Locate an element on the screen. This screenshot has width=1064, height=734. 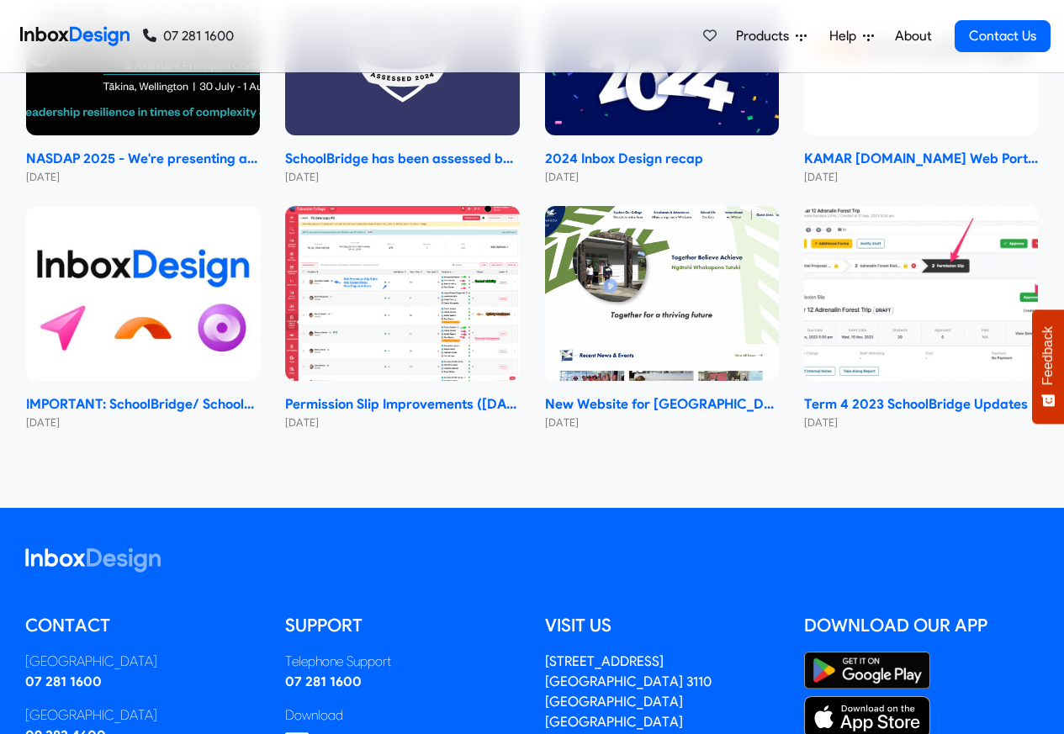
img: logo_inboxdesign_white.svg is located at coordinates (93, 560).